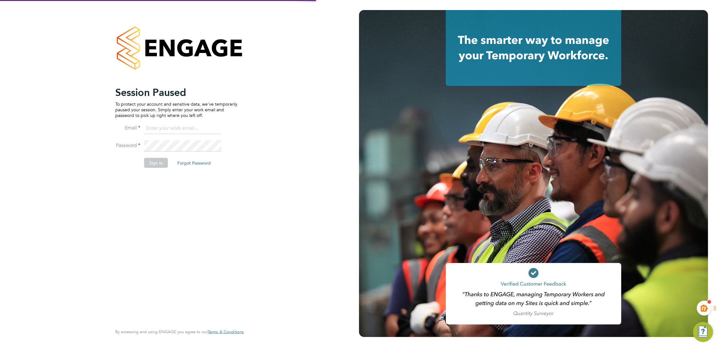  What do you see at coordinates (183, 128) in the screenshot?
I see `input: Enter your work email...` at bounding box center [183, 128].